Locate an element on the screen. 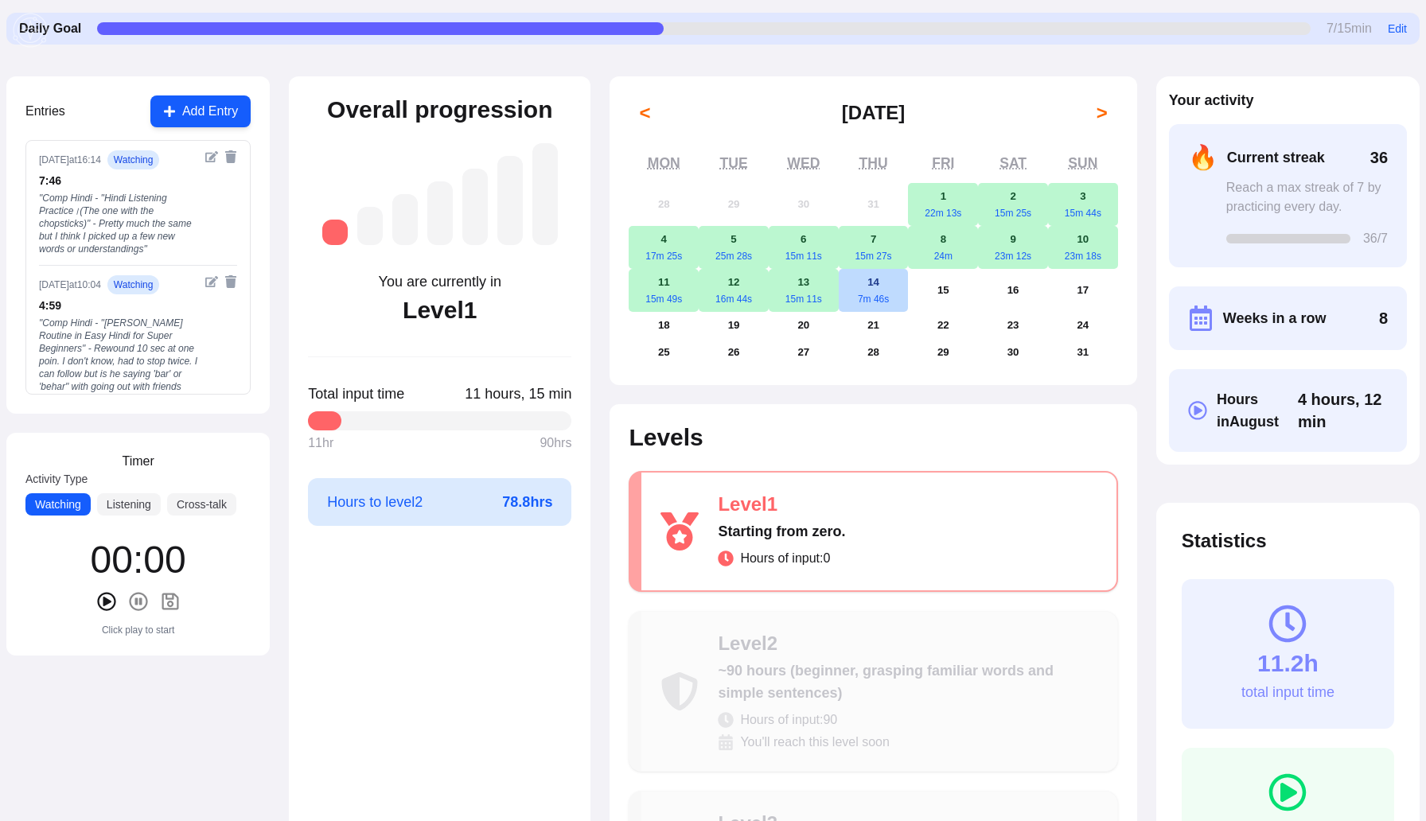 The height and width of the screenshot is (821, 1426). button: August 22, 2025 is located at coordinates (943, 325).